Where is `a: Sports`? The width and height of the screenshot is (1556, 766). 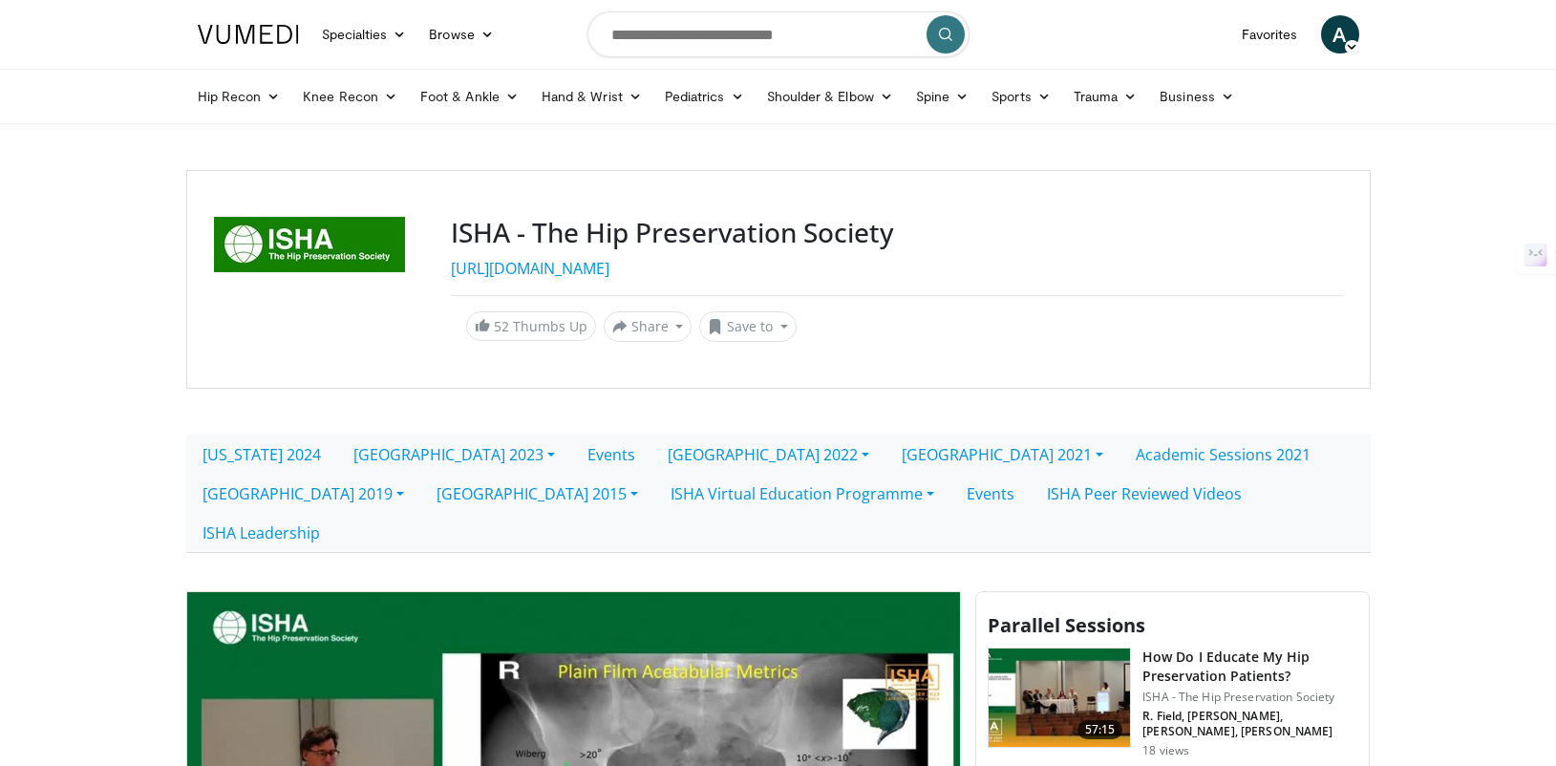 a: Sports is located at coordinates (1021, 96).